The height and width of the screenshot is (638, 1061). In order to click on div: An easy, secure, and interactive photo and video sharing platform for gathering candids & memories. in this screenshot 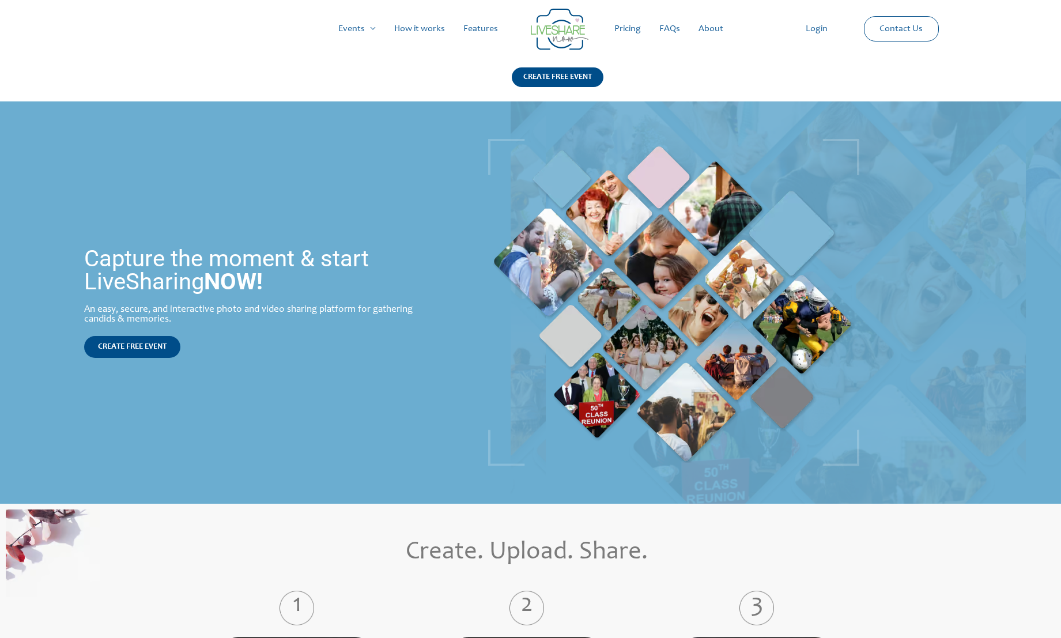, I will do `click(253, 315)`.